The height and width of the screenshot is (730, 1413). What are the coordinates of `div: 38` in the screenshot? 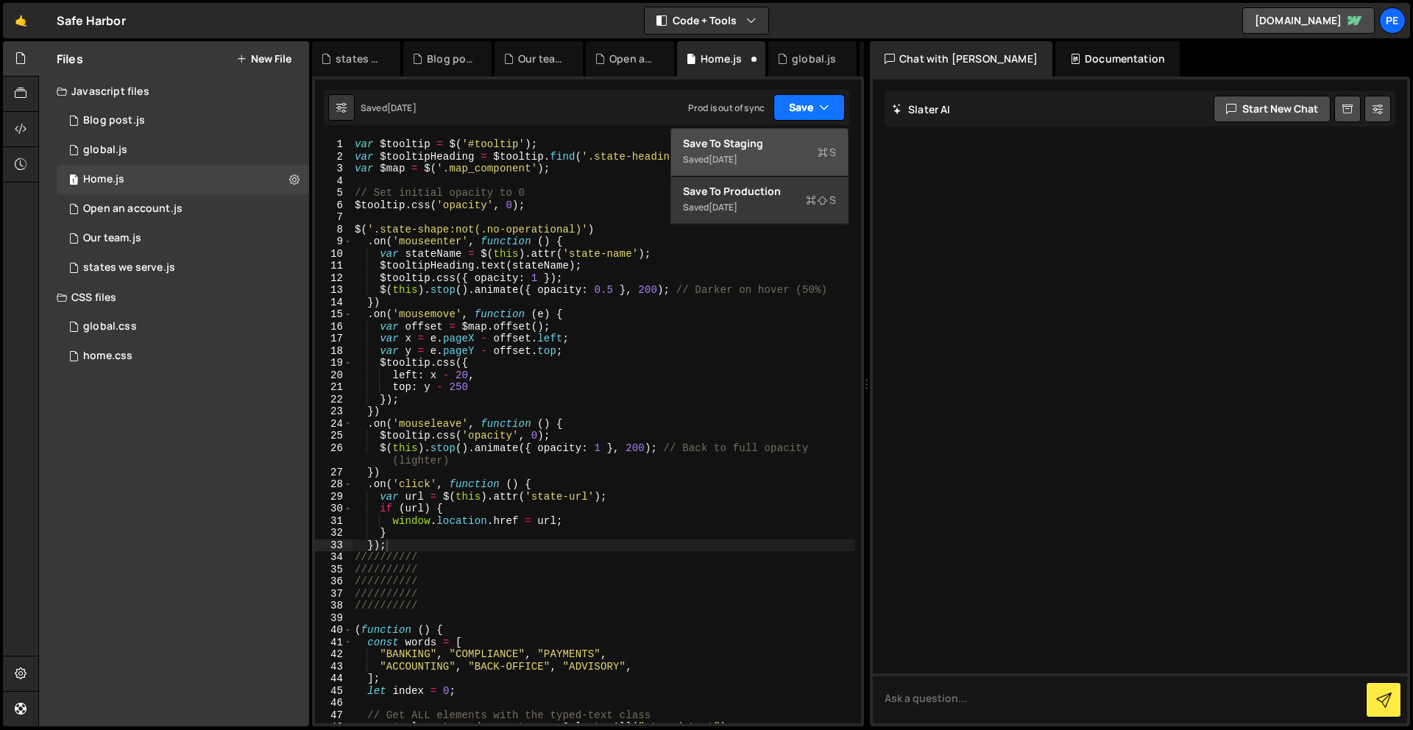 It's located at (333, 606).